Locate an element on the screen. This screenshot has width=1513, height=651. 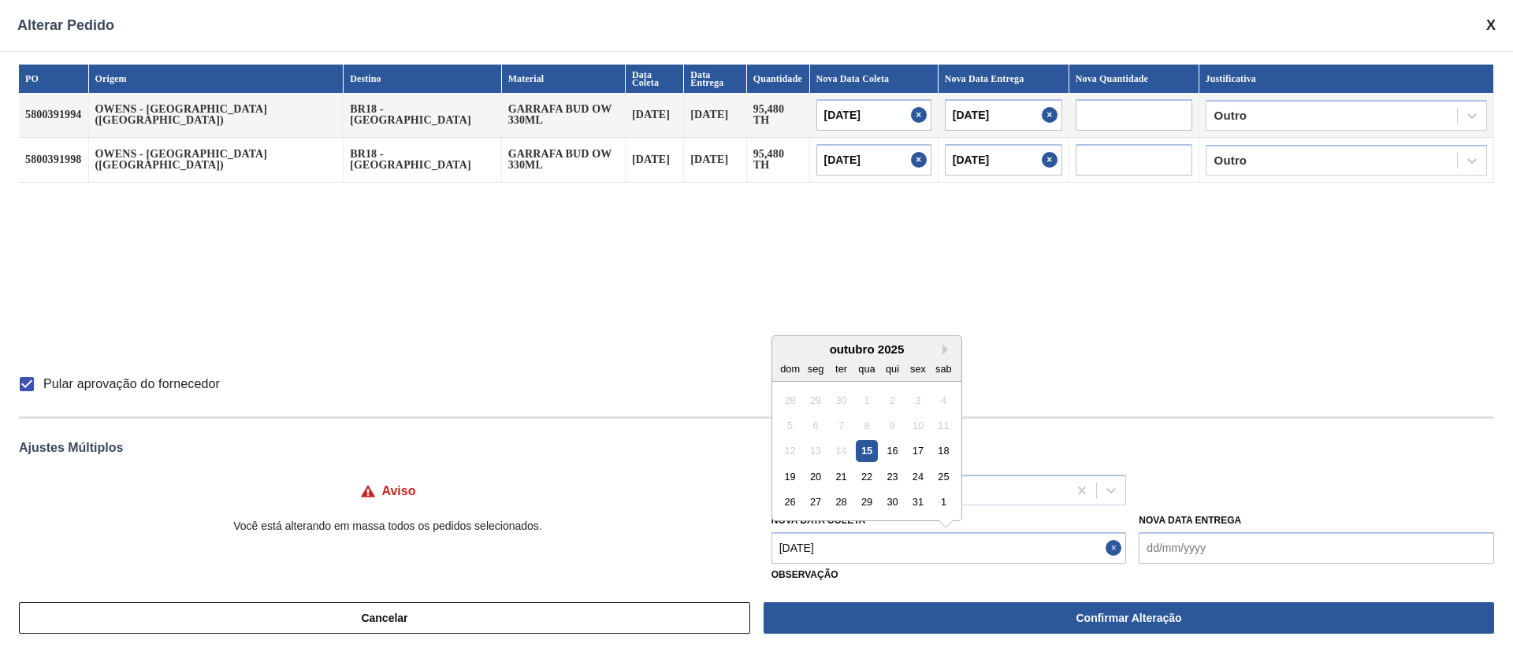
div: qua is located at coordinates (866, 368).